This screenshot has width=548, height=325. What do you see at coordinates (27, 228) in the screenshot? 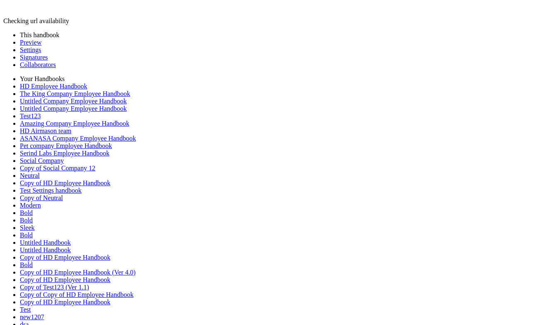
I see `a: Sleek` at bounding box center [27, 228].